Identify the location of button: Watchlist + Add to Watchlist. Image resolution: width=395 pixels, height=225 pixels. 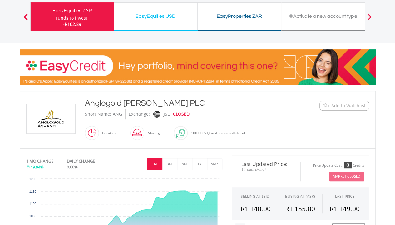
(345, 106).